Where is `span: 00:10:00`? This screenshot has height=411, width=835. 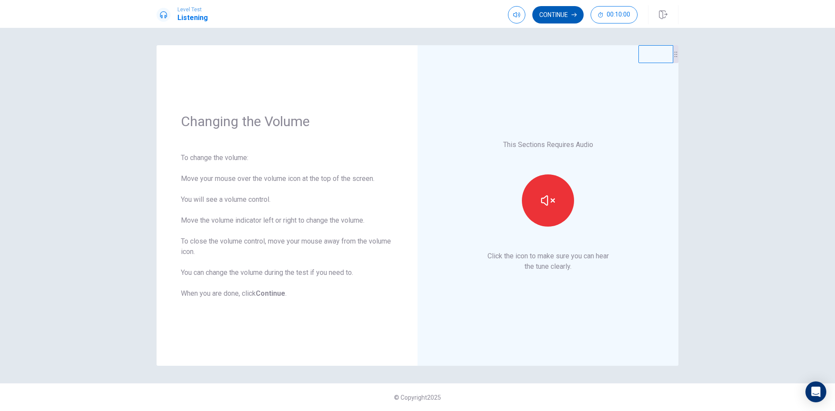 span: 00:10:00 is located at coordinates (618, 15).